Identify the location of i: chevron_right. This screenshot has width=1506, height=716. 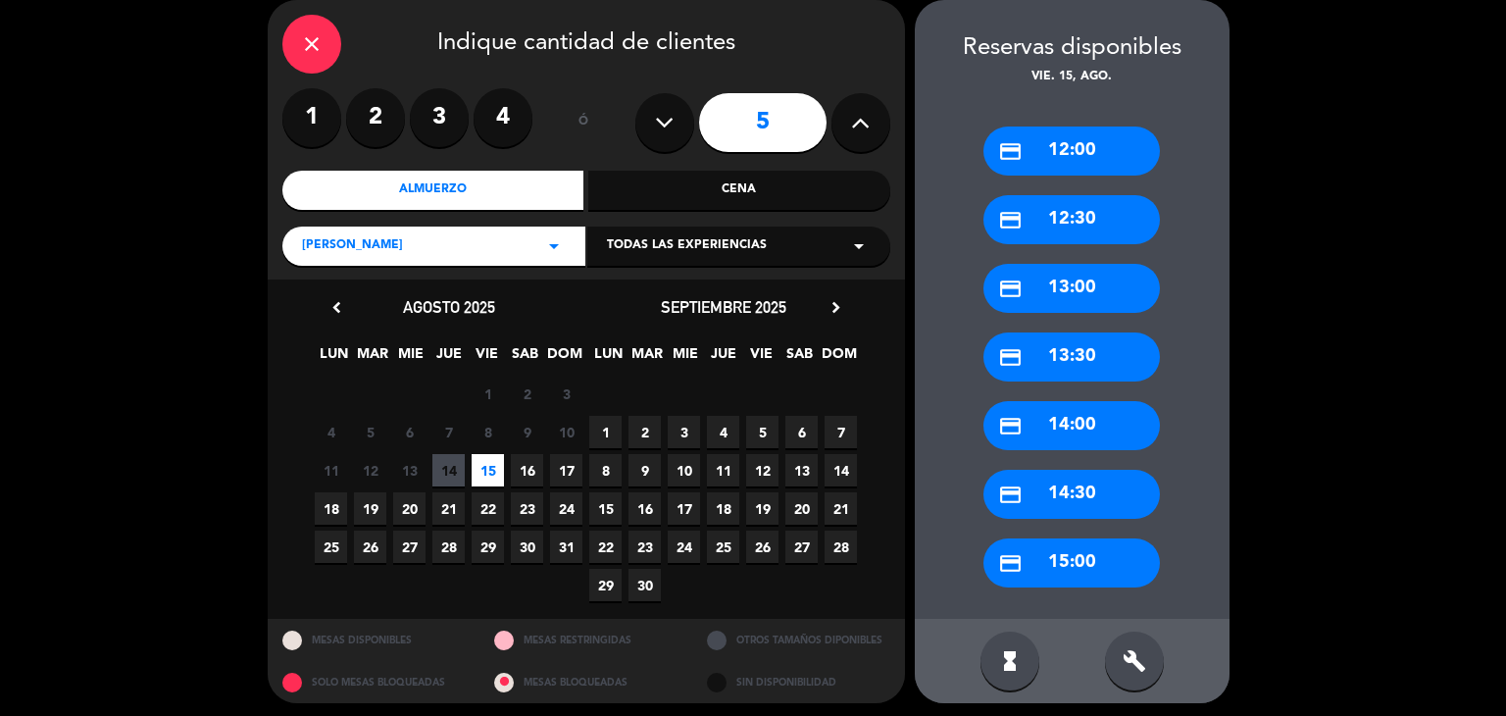
(835, 307).